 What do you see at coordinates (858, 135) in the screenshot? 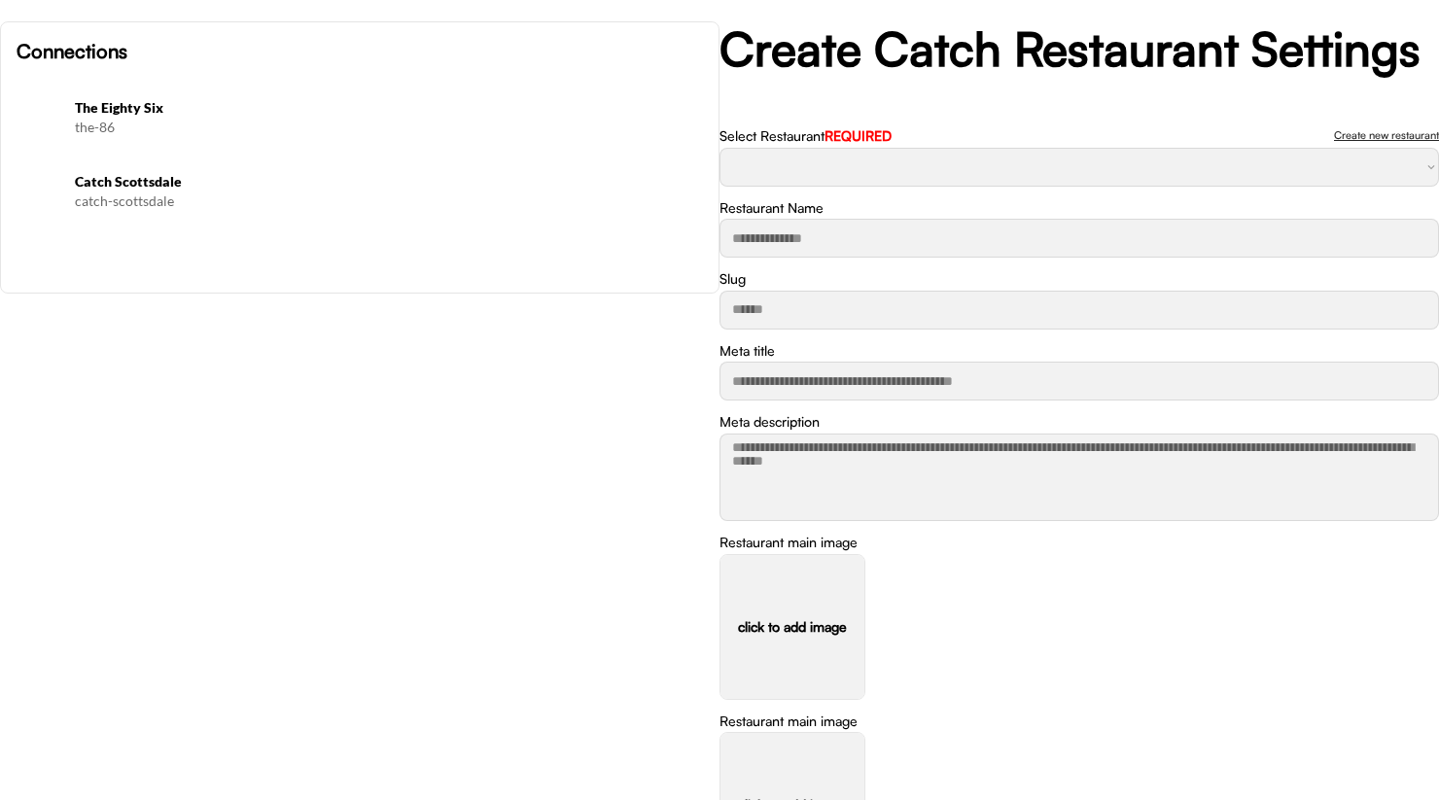
I see `font: REQUIRED` at bounding box center [858, 135].